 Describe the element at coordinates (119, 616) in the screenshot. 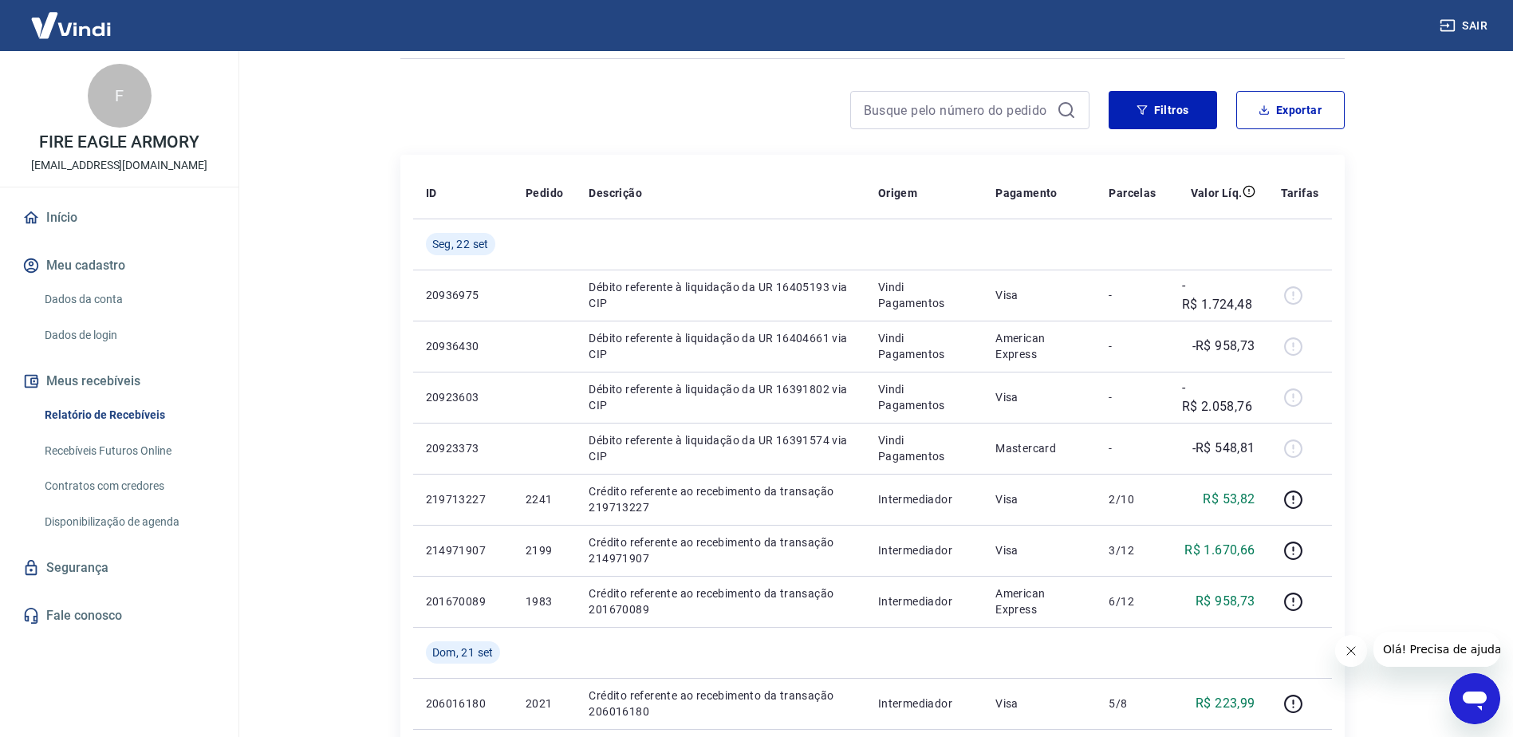

I see `a: Fale conosco` at that location.